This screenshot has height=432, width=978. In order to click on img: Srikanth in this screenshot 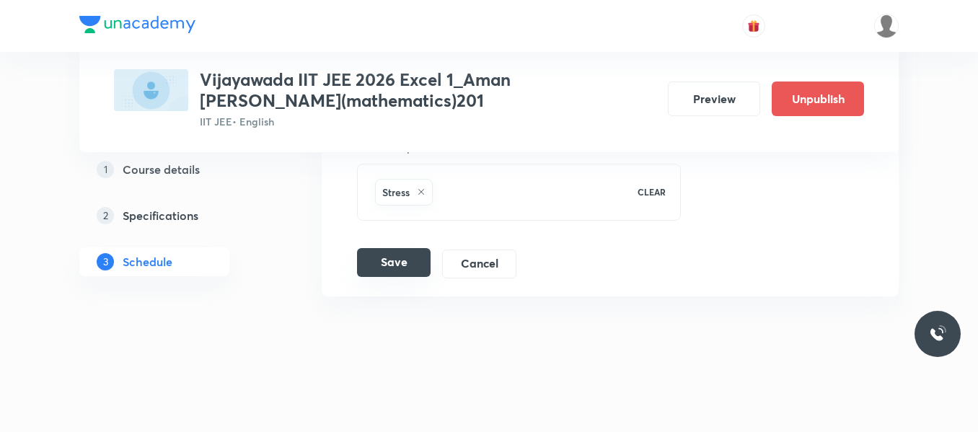, I will do `click(886, 26)`.